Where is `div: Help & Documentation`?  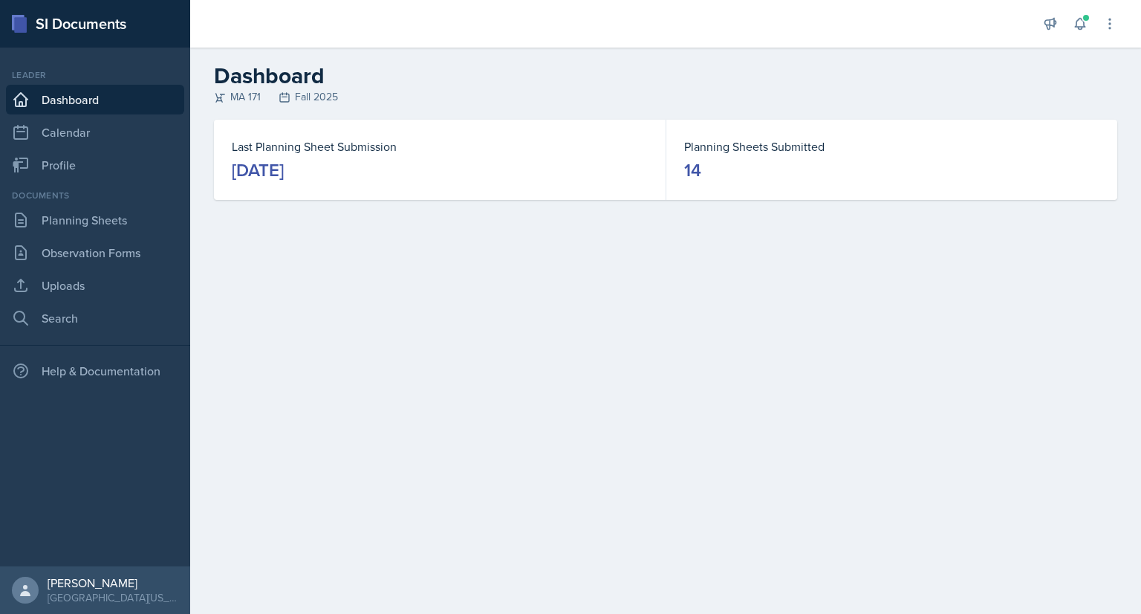 div: Help & Documentation is located at coordinates (95, 371).